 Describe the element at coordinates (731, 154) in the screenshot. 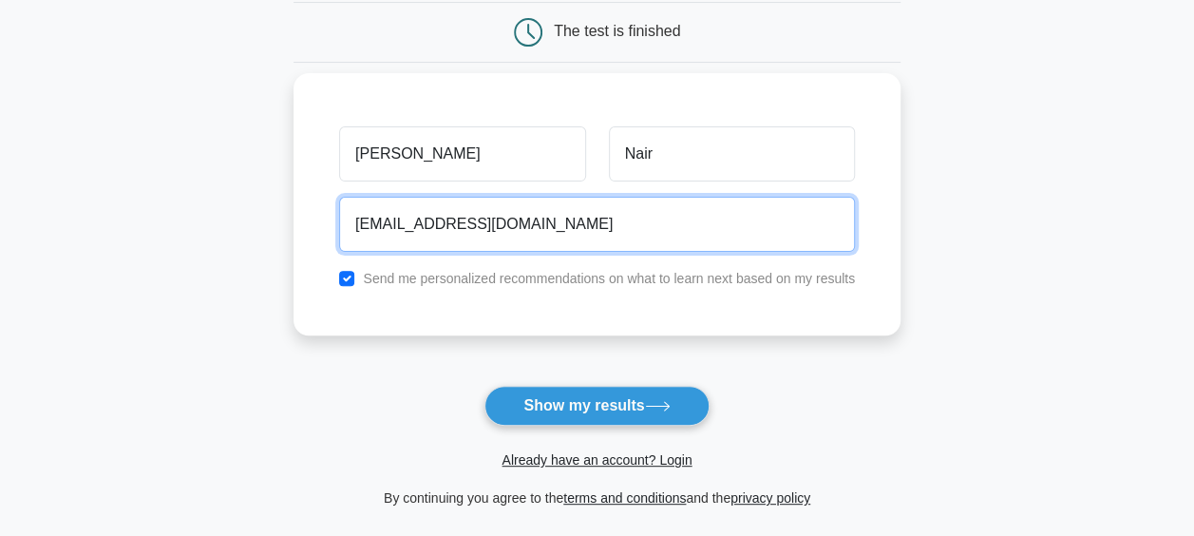

I see `input: Last name` at that location.